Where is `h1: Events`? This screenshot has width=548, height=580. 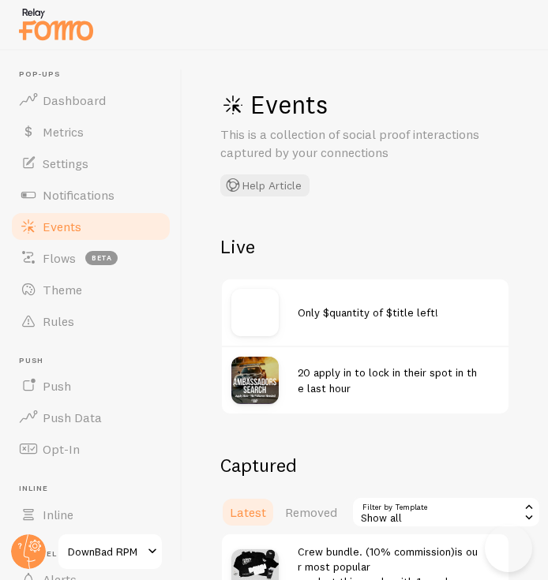
h1: Events is located at coordinates (365, 104).